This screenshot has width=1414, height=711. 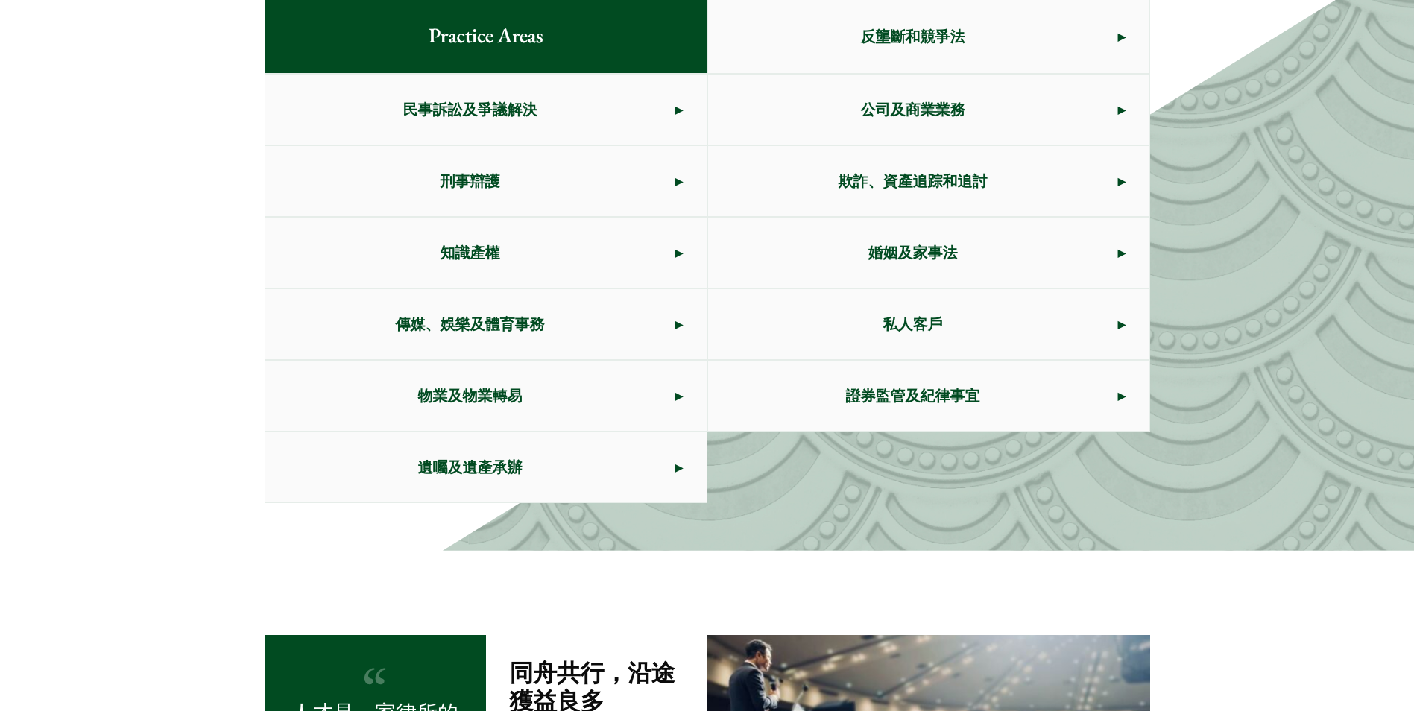 I want to click on span: 刑事辯護, so click(x=470, y=181).